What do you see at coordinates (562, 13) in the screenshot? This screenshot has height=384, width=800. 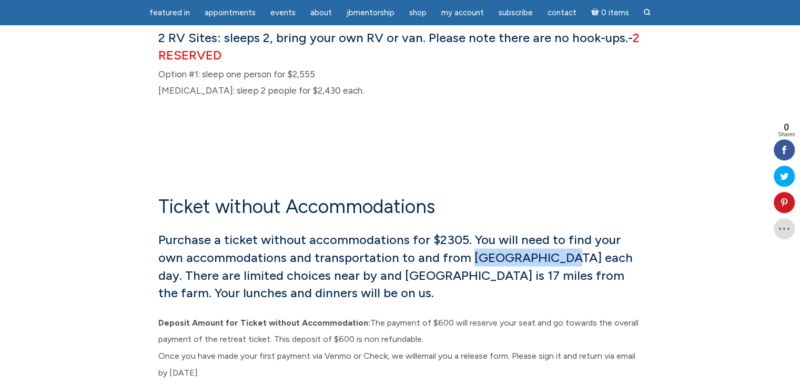 I see `span: Contact` at bounding box center [562, 13].